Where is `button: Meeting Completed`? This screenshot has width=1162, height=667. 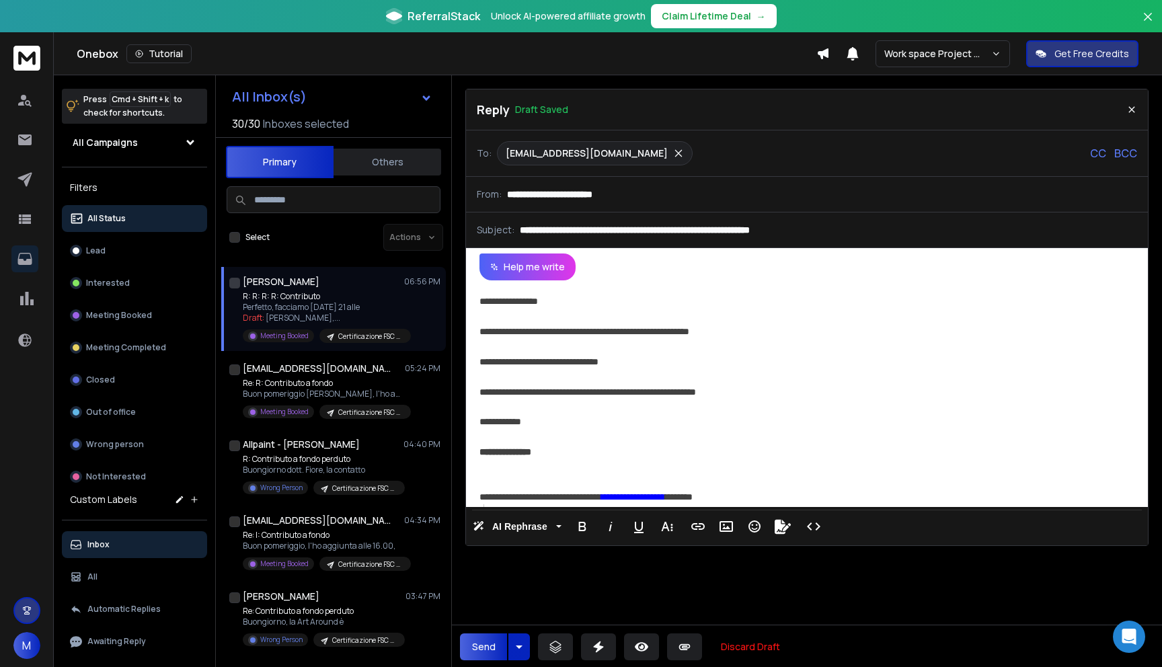
button: Meeting Completed is located at coordinates (135, 348).